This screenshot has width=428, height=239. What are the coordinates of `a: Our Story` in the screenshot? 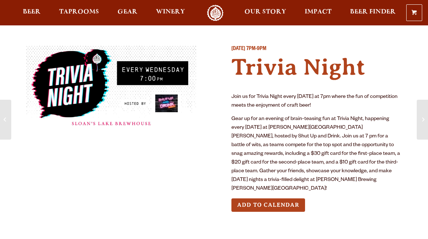 It's located at (265, 13).